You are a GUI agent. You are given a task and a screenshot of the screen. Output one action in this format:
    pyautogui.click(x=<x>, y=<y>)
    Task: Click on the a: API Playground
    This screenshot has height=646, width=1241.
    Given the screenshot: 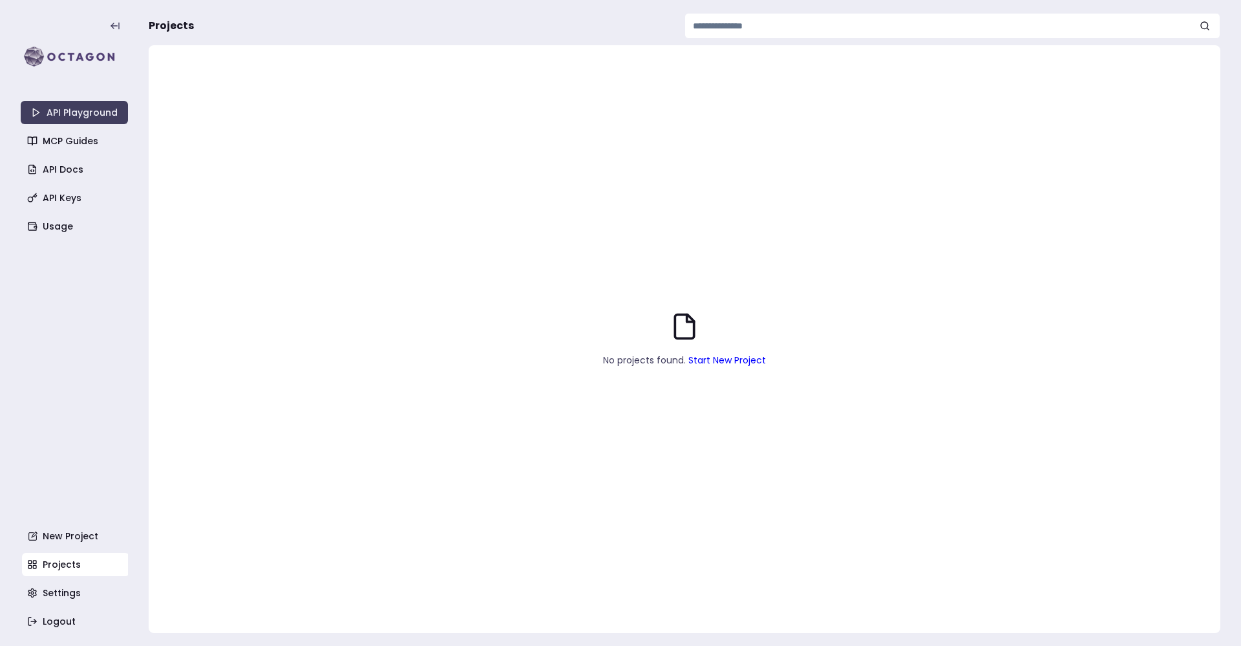 What is the action you would take?
    pyautogui.click(x=74, y=112)
    